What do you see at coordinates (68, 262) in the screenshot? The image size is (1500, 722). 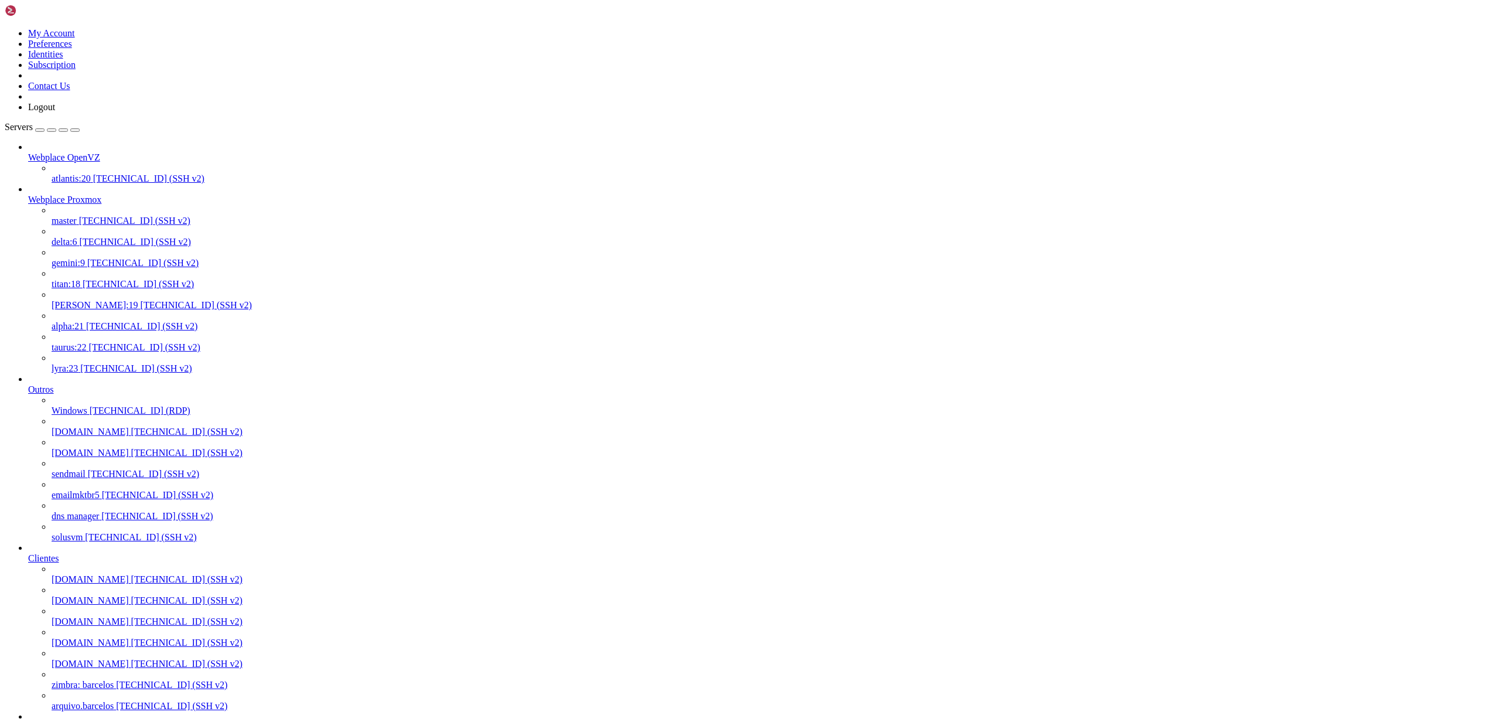 I see `span: gemini:9` at bounding box center [68, 262].